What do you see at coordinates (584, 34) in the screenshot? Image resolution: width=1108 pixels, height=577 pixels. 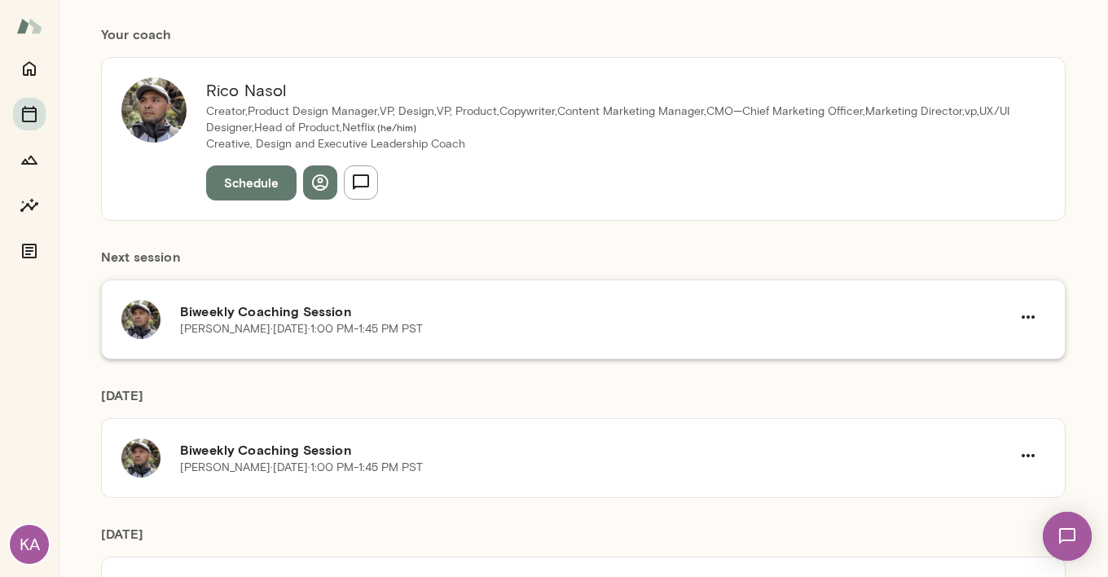 I see `h6: Your coach` at bounding box center [584, 34].